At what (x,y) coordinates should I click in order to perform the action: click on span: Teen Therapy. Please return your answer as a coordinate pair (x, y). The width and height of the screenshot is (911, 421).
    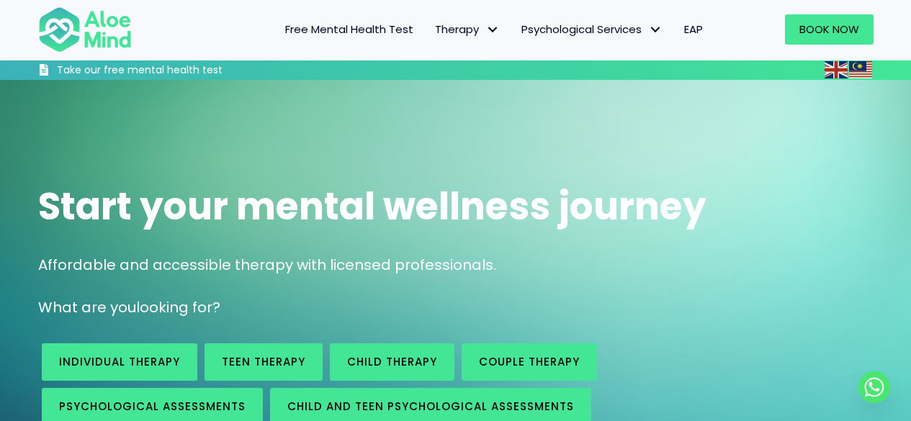
    Looking at the image, I should click on (263, 361).